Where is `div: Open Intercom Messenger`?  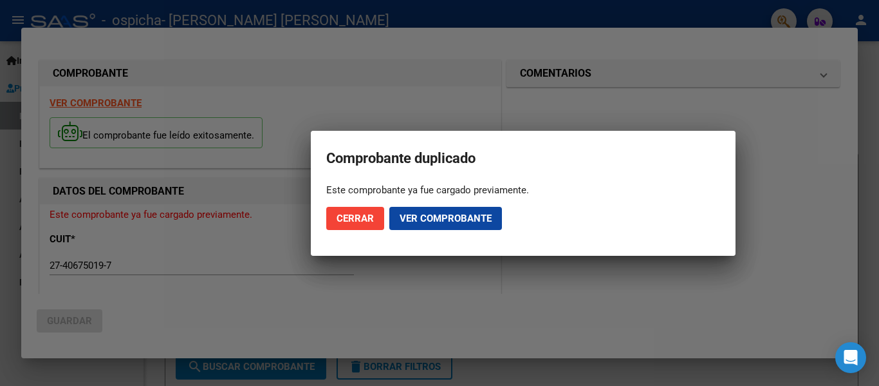
div: Open Intercom Messenger is located at coordinates (851, 357).